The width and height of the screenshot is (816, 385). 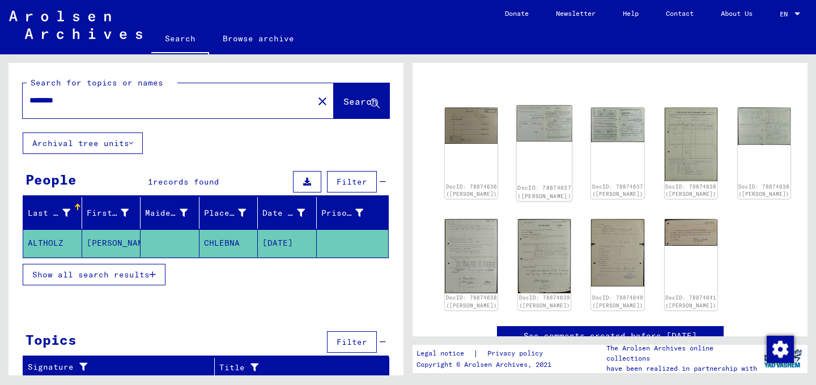 What do you see at coordinates (75, 25) in the screenshot?
I see `img: Arolsen_neg.svg` at bounding box center [75, 25].